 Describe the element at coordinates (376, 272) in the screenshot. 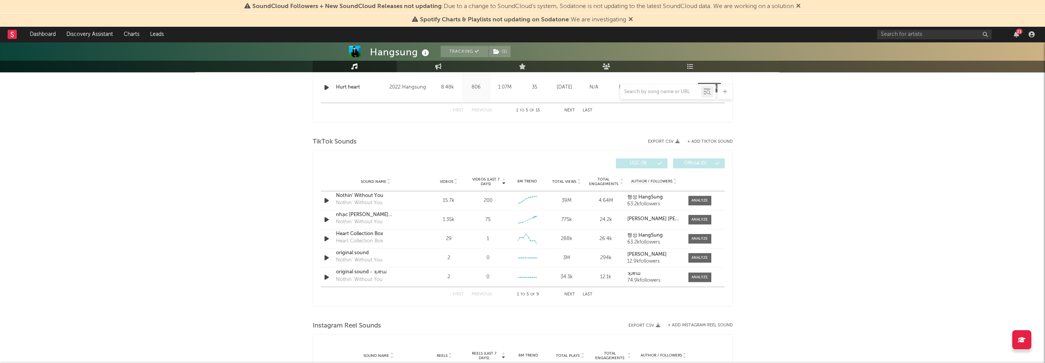

I see `div: original sound - ʞɹɐɯ` at that location.